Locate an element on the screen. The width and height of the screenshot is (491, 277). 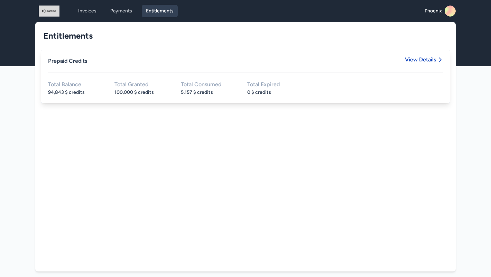
img: logo_1757446774.jpeg is located at coordinates (49, 11).